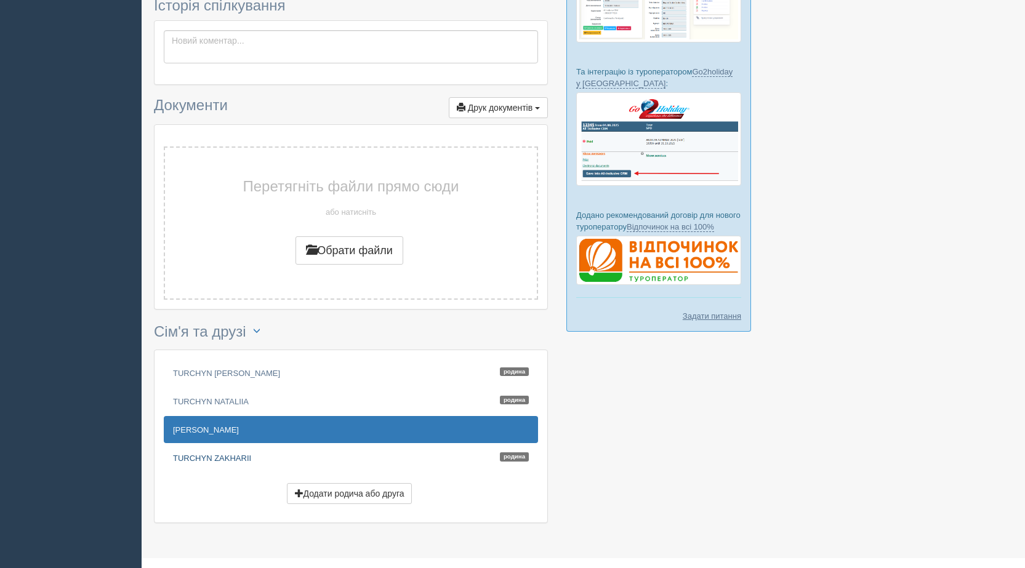 This screenshot has height=568, width=1025. What do you see at coordinates (659, 221) in the screenshot?
I see `p: Додано рекомендований договір для нового туроператору` at bounding box center [659, 221].